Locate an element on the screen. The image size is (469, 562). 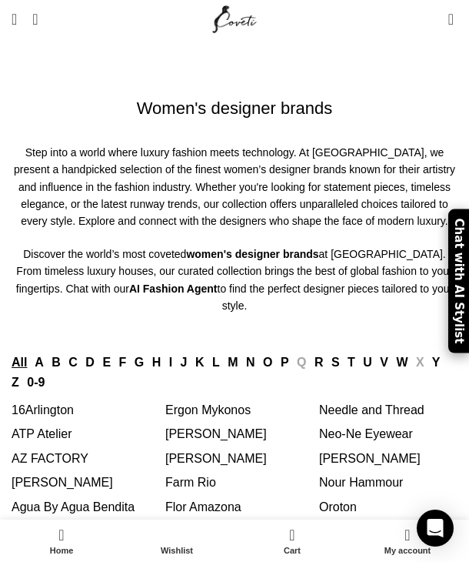
a: Flor Amazona is located at coordinates (203, 506).